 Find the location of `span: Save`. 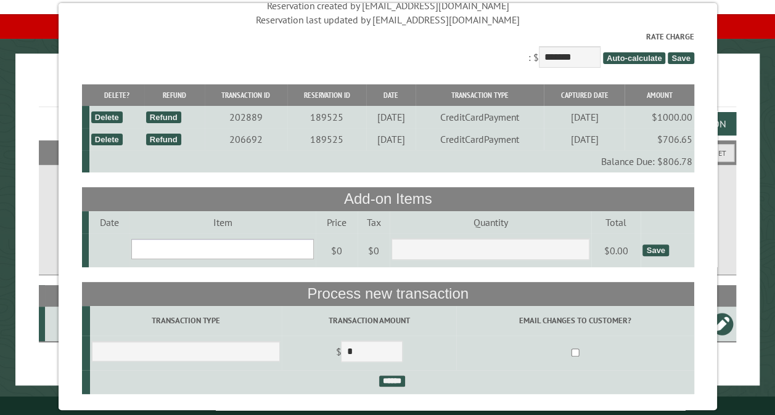

span: Save is located at coordinates (681, 58).